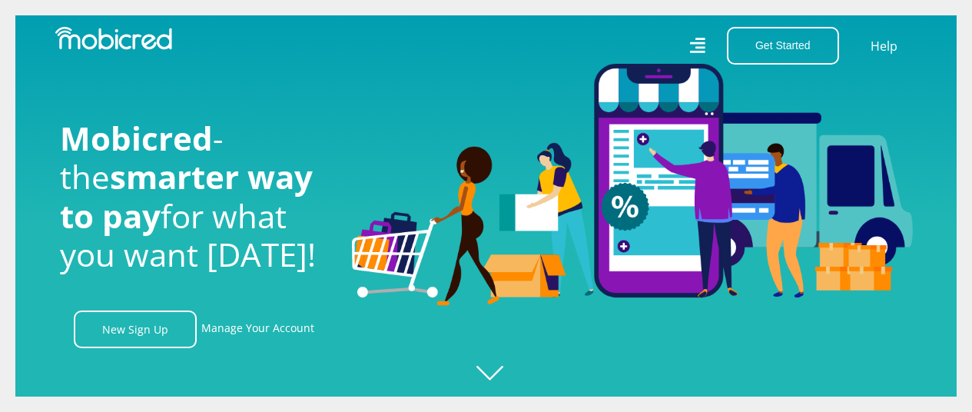  What do you see at coordinates (257, 329) in the screenshot?
I see `a: Manage Your Account` at bounding box center [257, 329].